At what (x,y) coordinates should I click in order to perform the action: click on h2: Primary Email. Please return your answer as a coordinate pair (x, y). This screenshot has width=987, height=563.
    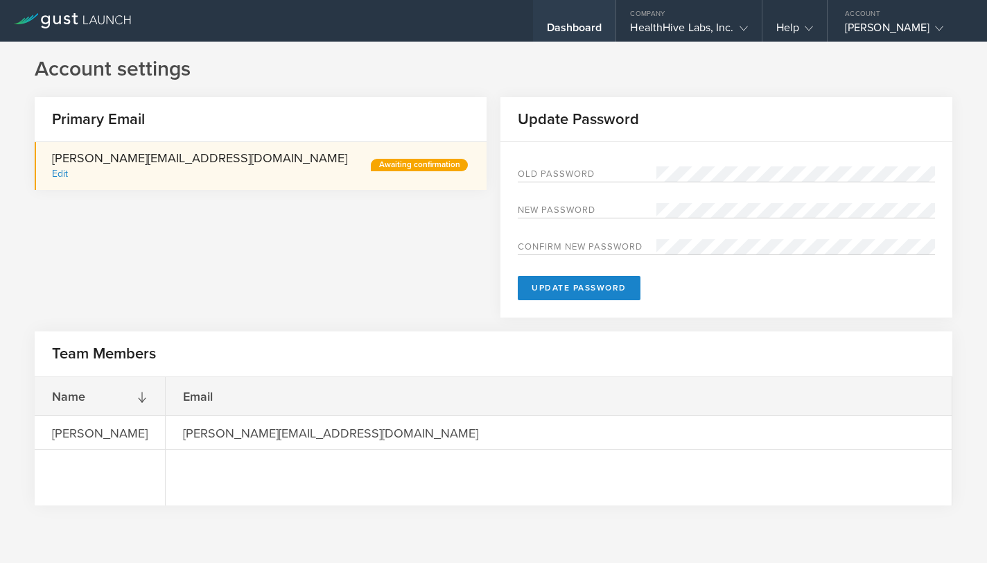
    Looking at the image, I should click on (89, 119).